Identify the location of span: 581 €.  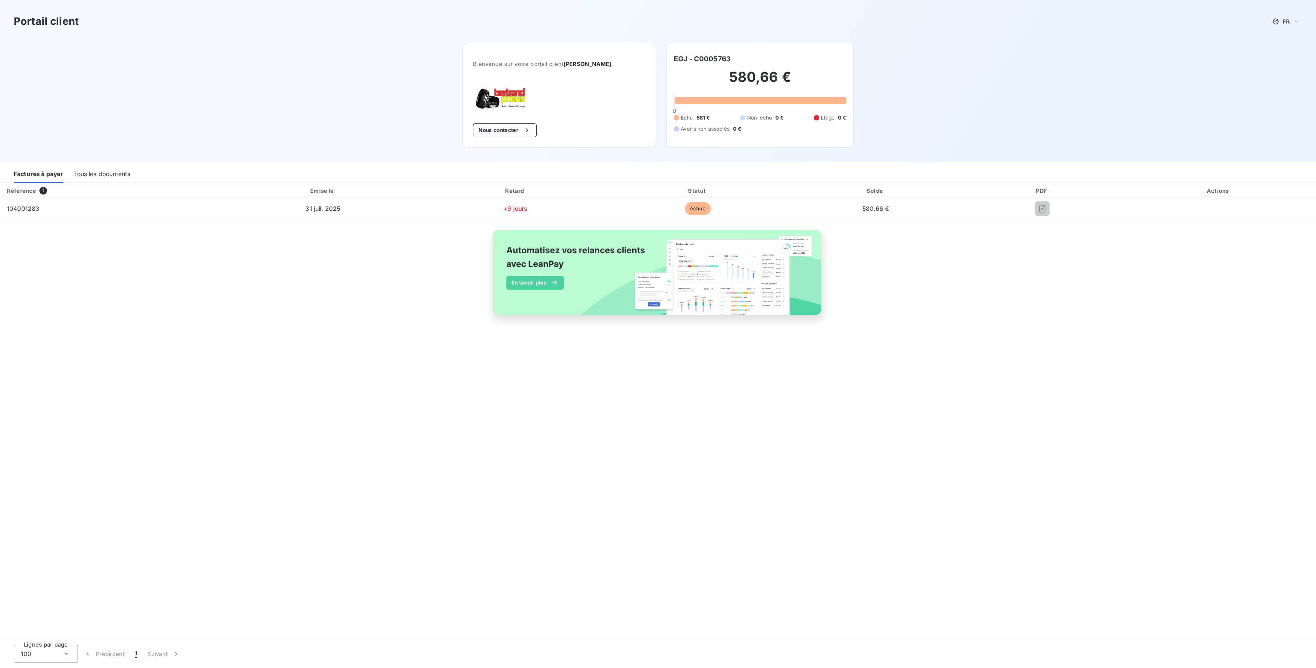
(704, 118).